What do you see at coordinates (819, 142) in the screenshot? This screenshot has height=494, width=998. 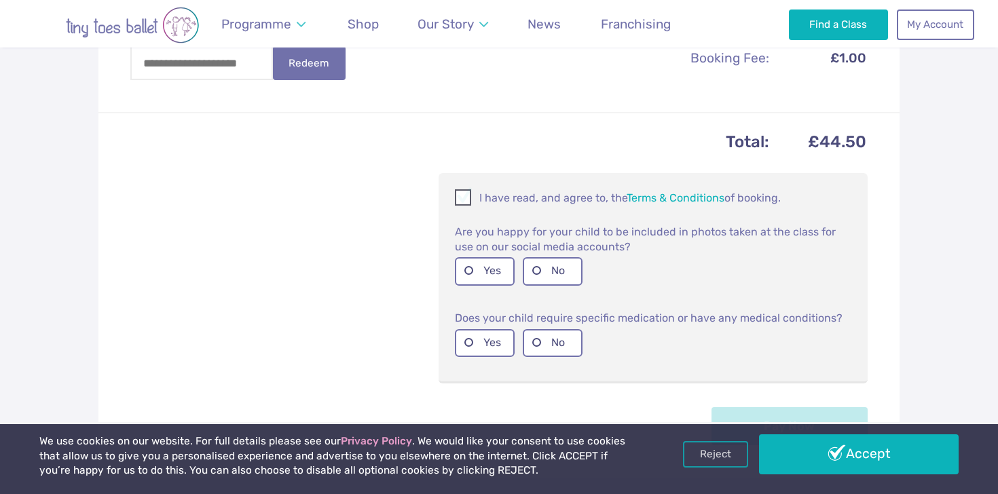 I see `td: £44.50` at bounding box center [819, 142].